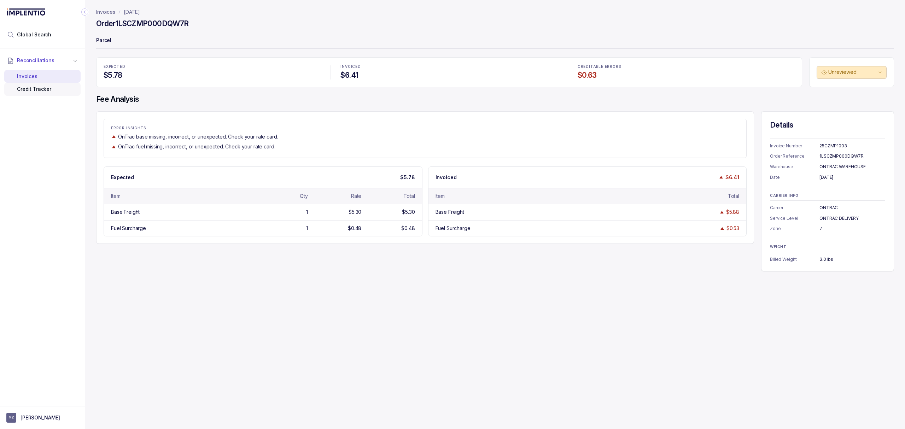 This screenshot has width=905, height=429. Describe the element at coordinates (85, 12) in the screenshot. I see `div: Collapse Icon` at that location.